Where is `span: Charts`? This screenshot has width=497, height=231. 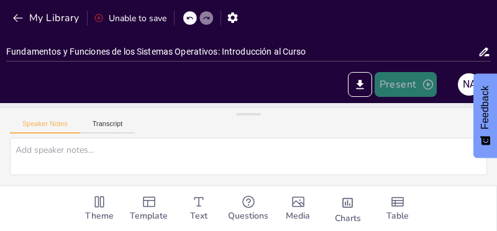
span: Charts is located at coordinates (348, 219).